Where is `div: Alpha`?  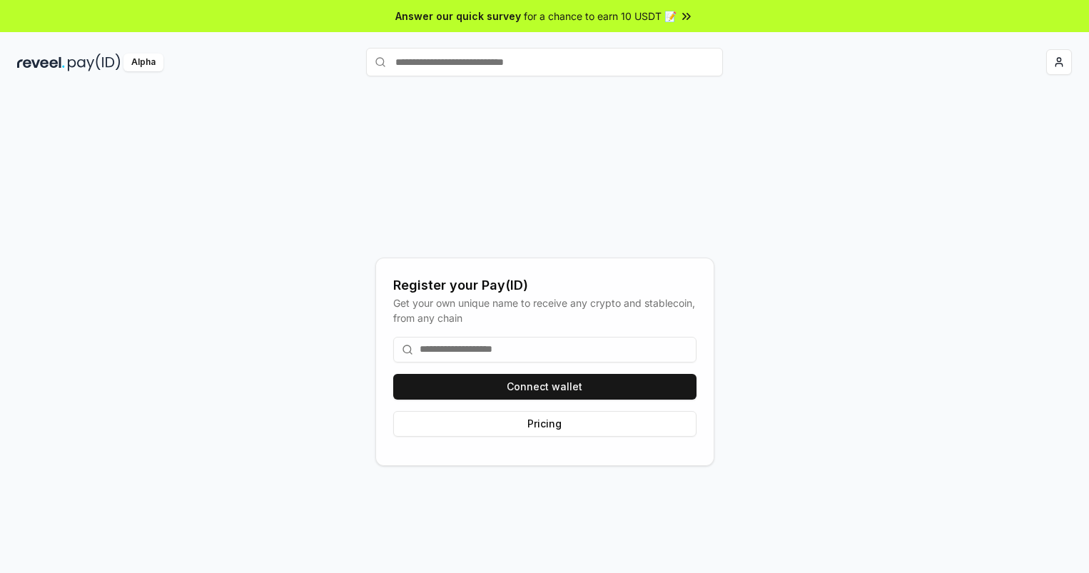 div: Alpha is located at coordinates (143, 62).